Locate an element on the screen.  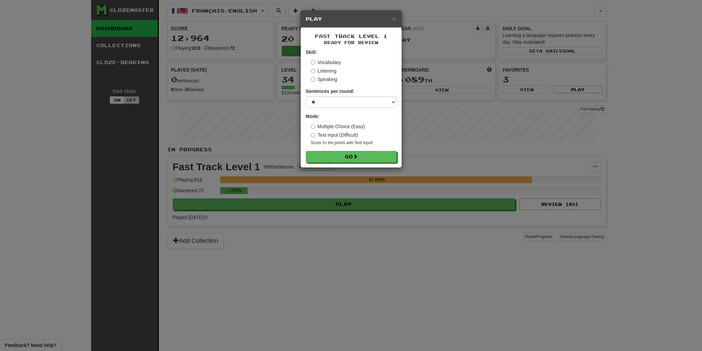
strong: Skill: is located at coordinates (311, 52).